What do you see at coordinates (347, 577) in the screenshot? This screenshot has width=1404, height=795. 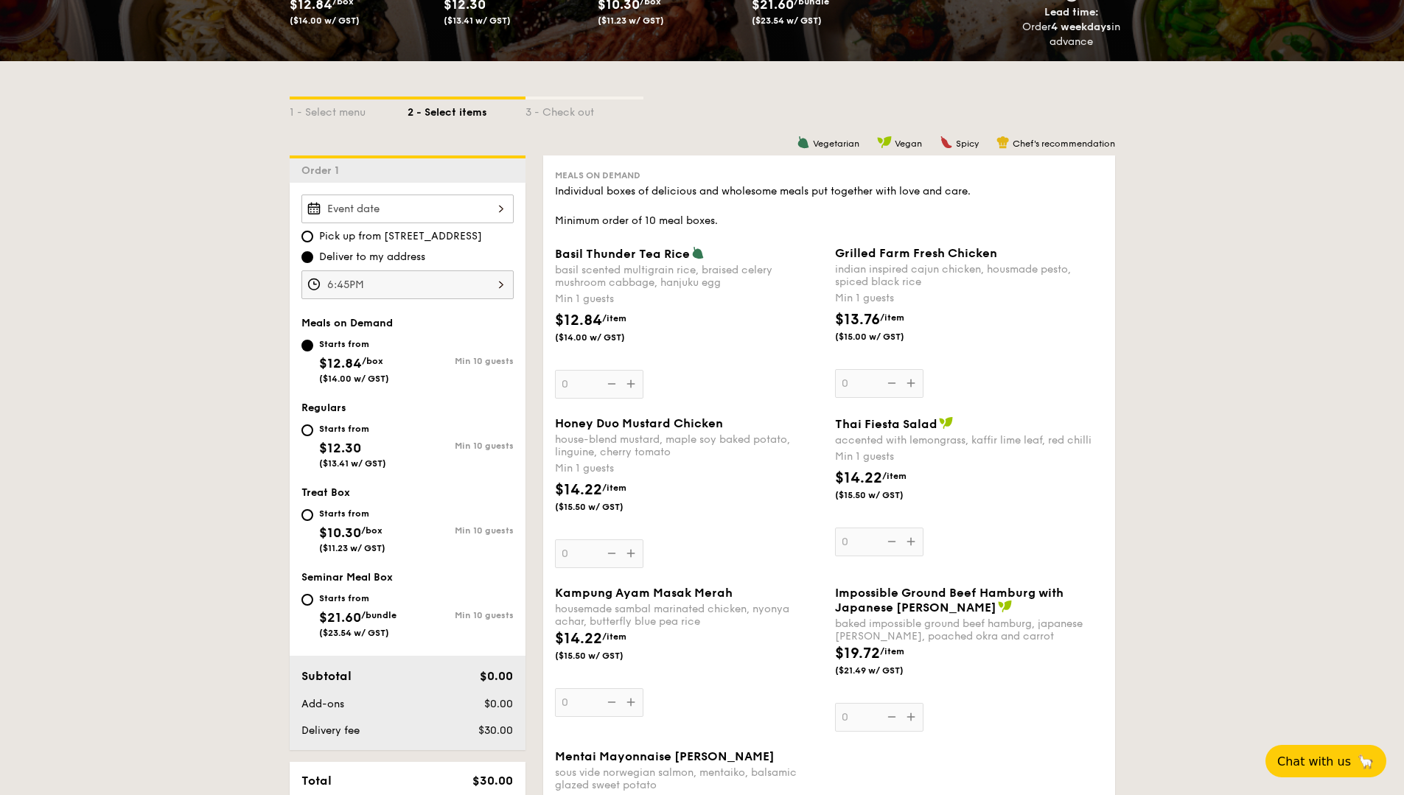 I see `span: Seminar Meal Box` at bounding box center [347, 577].